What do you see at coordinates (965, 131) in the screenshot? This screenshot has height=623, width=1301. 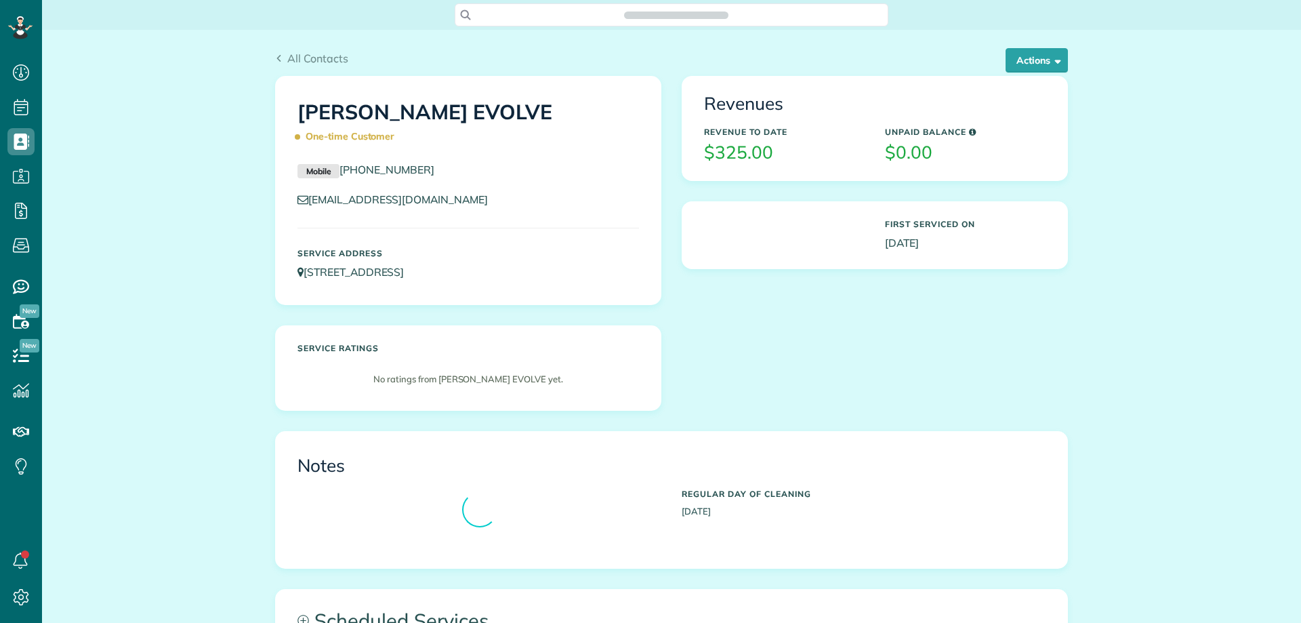 I see `h5: Unpaid Balance` at bounding box center [965, 131].